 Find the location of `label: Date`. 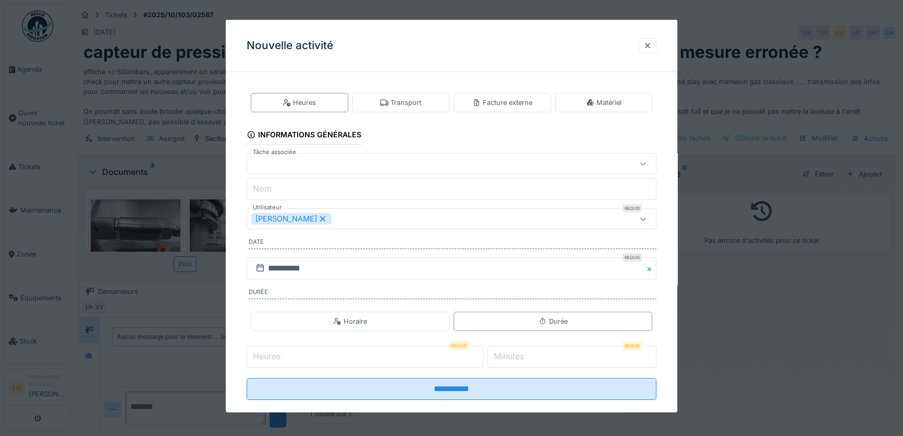

label: Date is located at coordinates (453, 243).